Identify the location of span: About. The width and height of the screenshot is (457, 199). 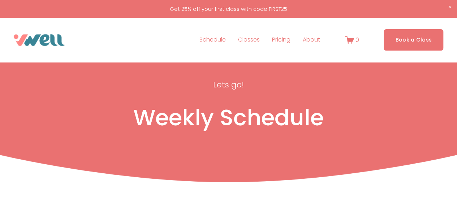
(312, 40).